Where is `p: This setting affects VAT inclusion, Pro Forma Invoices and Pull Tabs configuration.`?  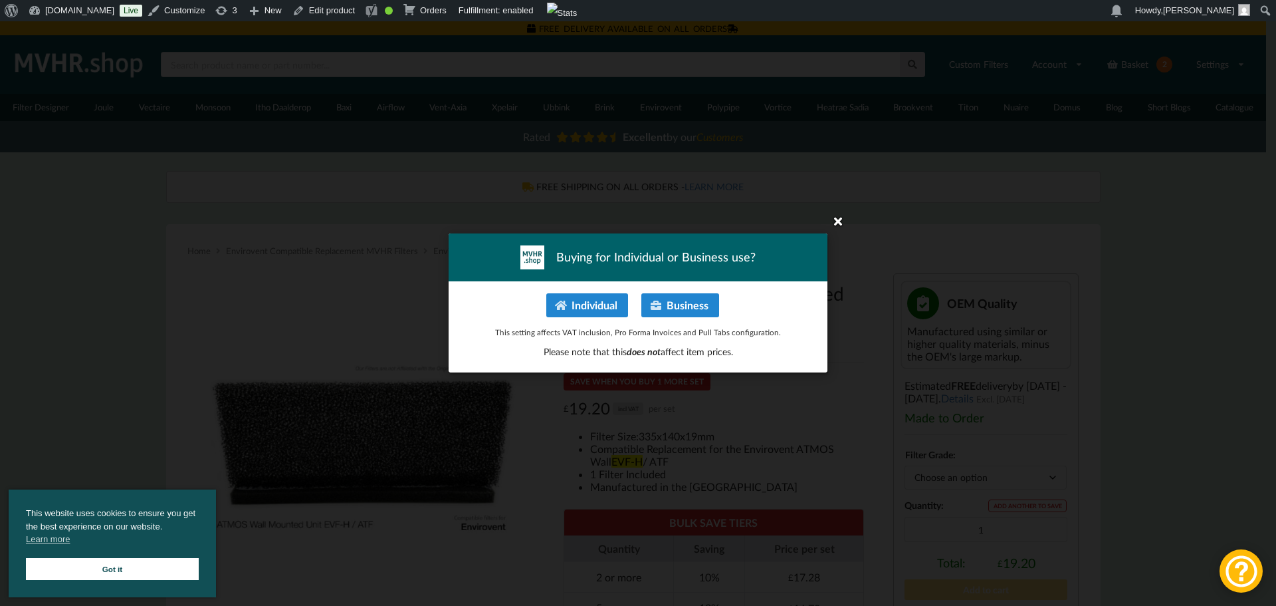
p: This setting affects VAT inclusion, Pro Forma Invoices and Pull Tabs configuration. is located at coordinates (638, 332).